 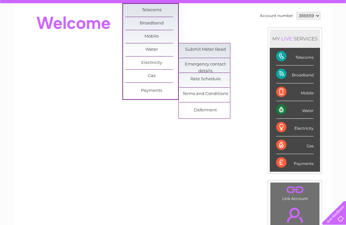 What do you see at coordinates (295, 56) in the screenshot?
I see `div: Telecoms` at bounding box center [295, 56].